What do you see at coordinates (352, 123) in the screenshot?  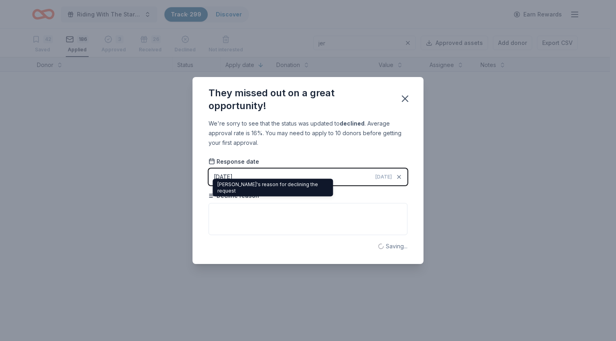 I see `b: declined` at bounding box center [352, 123].